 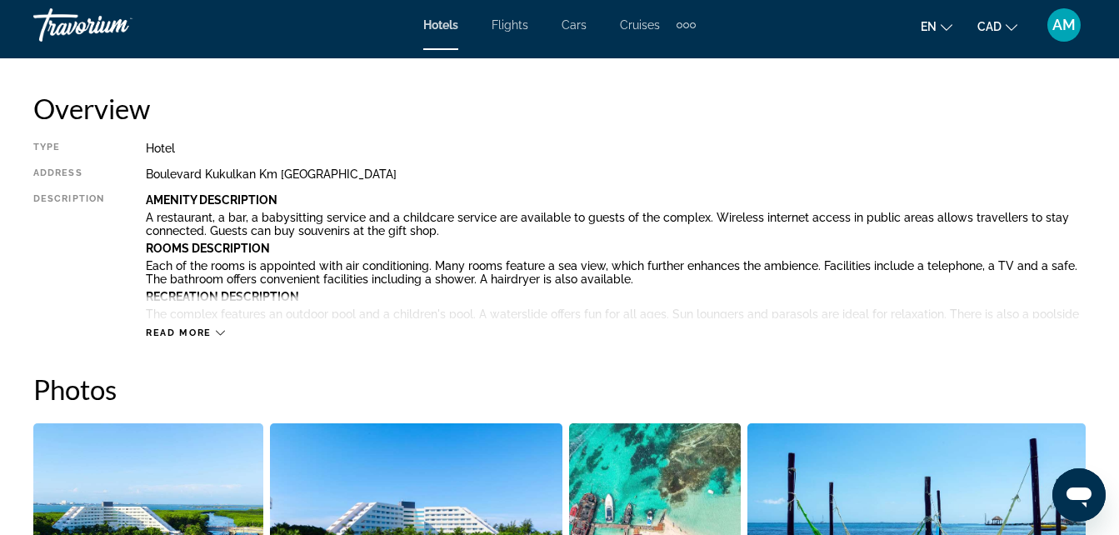 I want to click on span: Read more, so click(x=178, y=332).